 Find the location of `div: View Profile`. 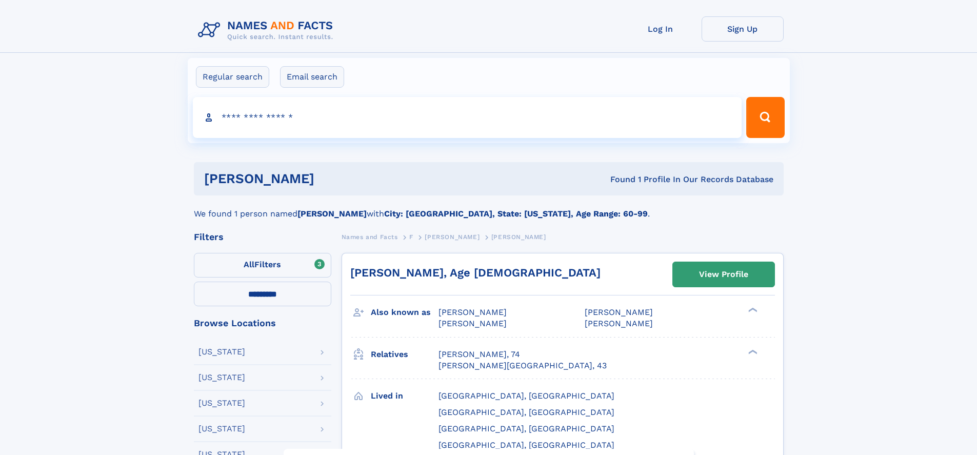

div: View Profile is located at coordinates (724, 274).